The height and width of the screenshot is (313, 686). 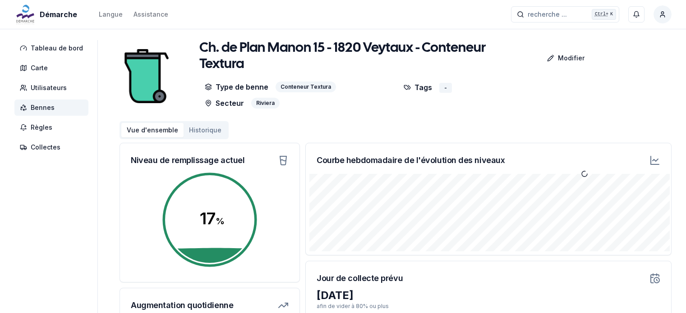 I want to click on p: Modifier, so click(x=571, y=58).